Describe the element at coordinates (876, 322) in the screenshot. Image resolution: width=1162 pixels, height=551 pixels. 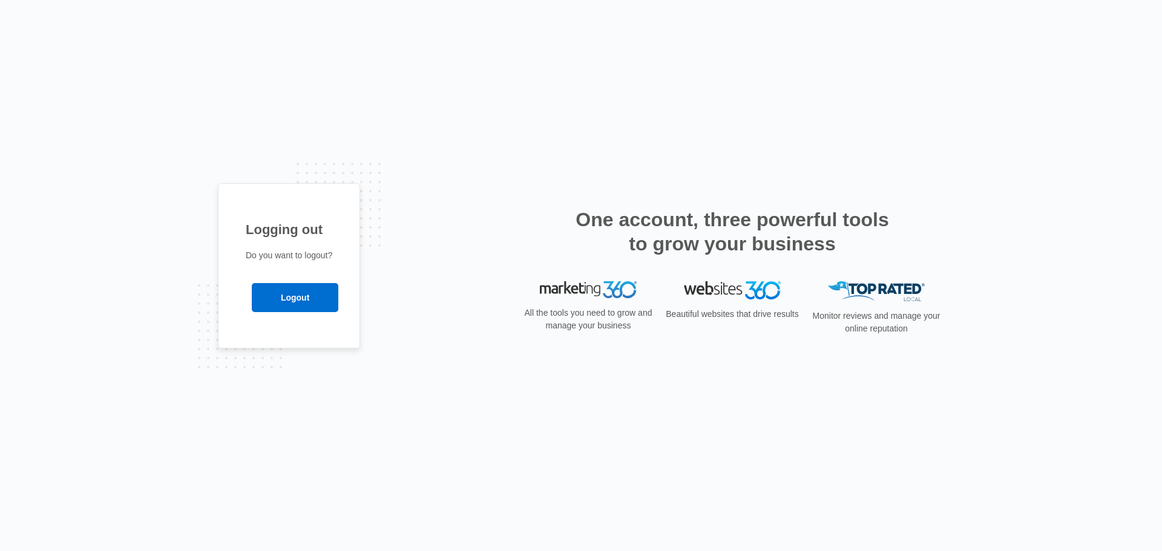
I see `p: Monitor reviews and manage your online reputation` at that location.